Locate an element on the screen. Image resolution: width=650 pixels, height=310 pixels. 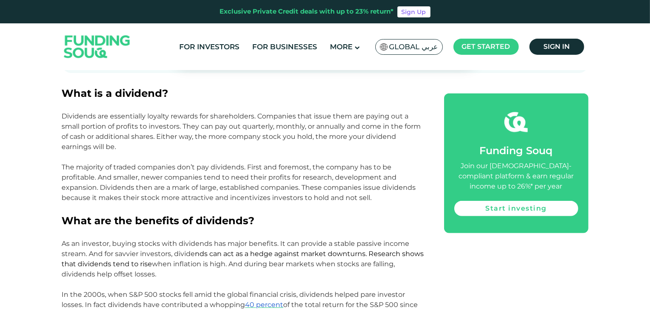
span: The majority of traded companies don’t pay dividends. First and foremost, the company has to be p... is located at coordinates (239, 182).